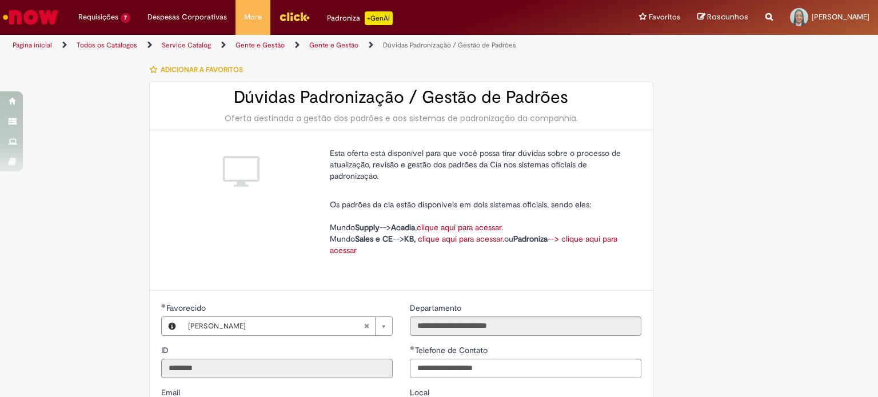  I want to click on input: ID, so click(277, 369).